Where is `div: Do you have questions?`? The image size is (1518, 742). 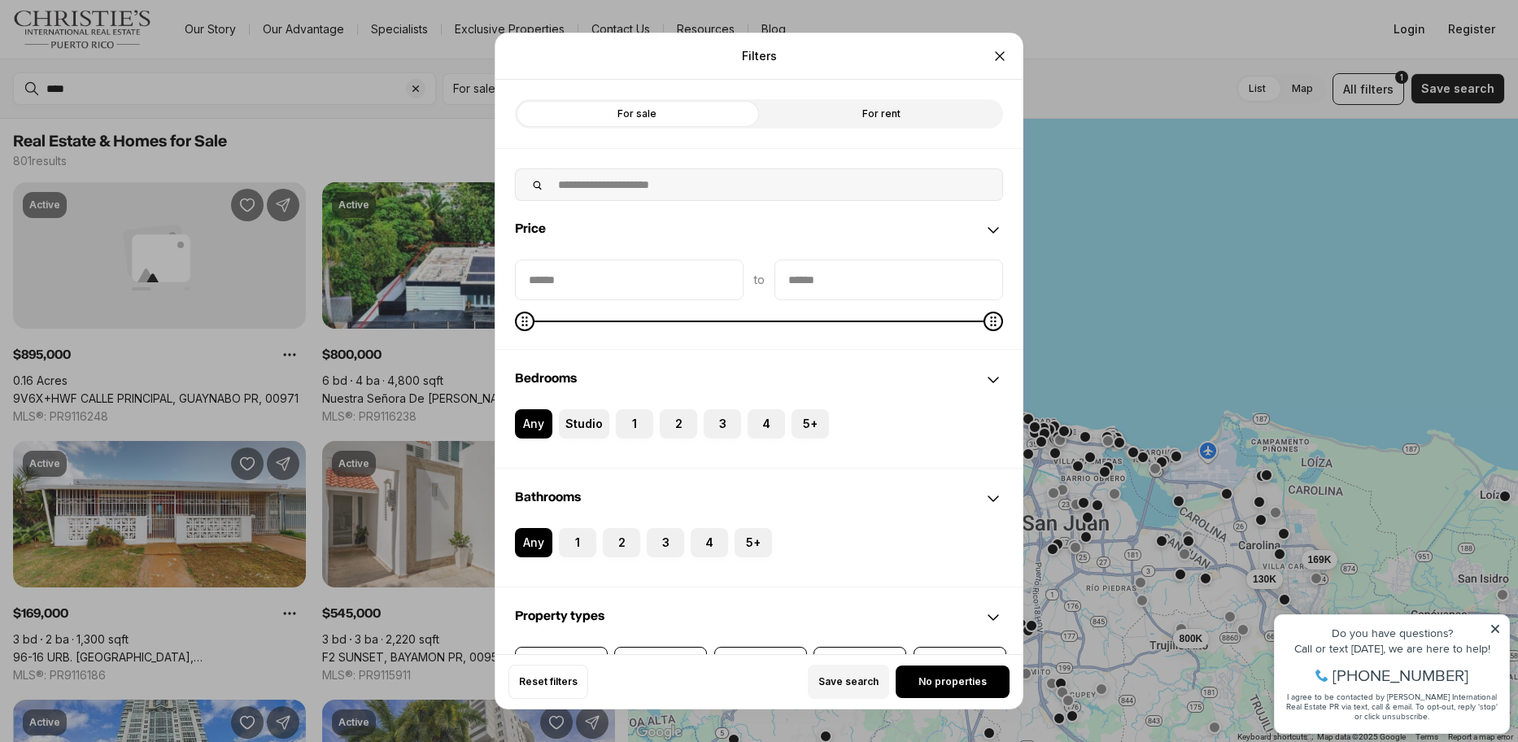 div: Do you have questions? is located at coordinates (126, 42).